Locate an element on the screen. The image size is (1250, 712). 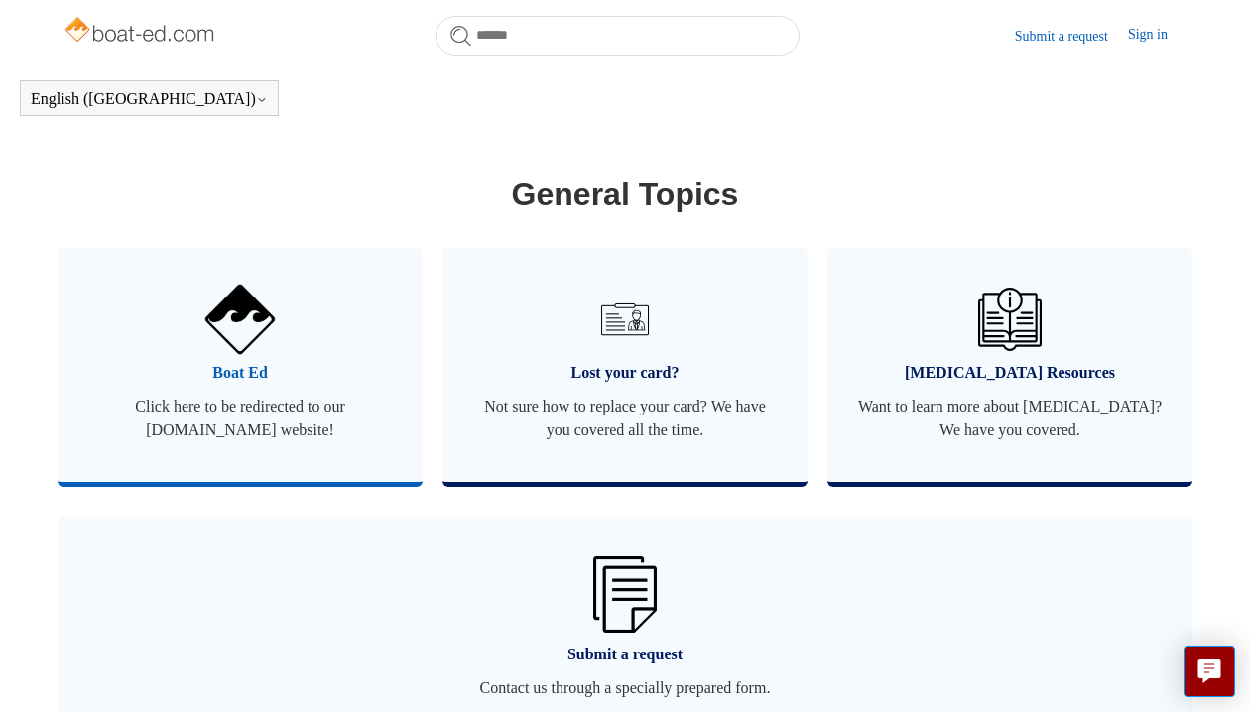
span: Contact us through a specially prepared form. is located at coordinates (625, 689).